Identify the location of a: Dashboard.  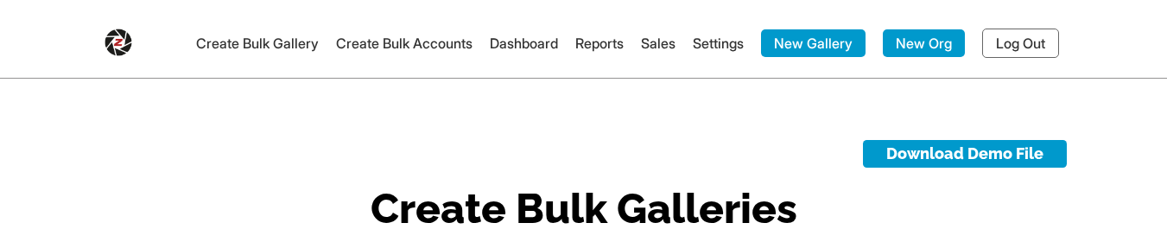
(524, 43).